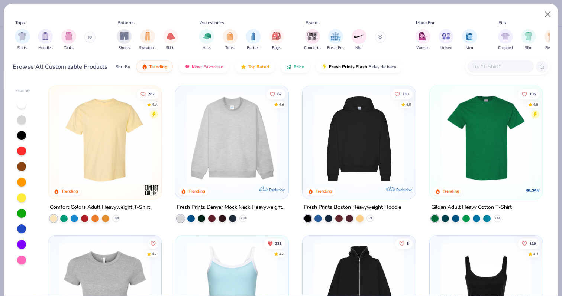 Image resolution: width=562 pixels, height=296 pixels. I want to click on div: Bottoms, so click(126, 23).